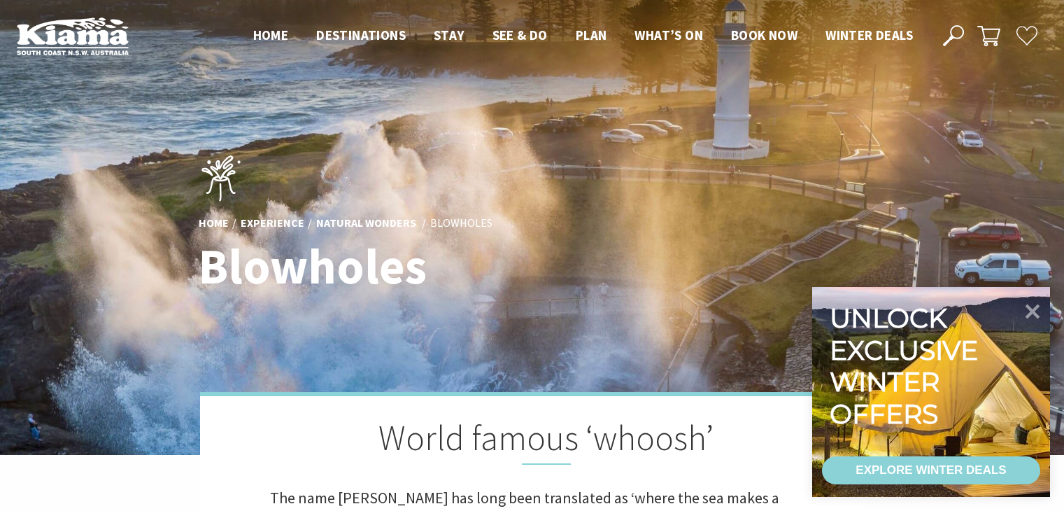  What do you see at coordinates (930, 470) in the screenshot?
I see `div: EXPLORE WINTER DEALS` at bounding box center [930, 470].